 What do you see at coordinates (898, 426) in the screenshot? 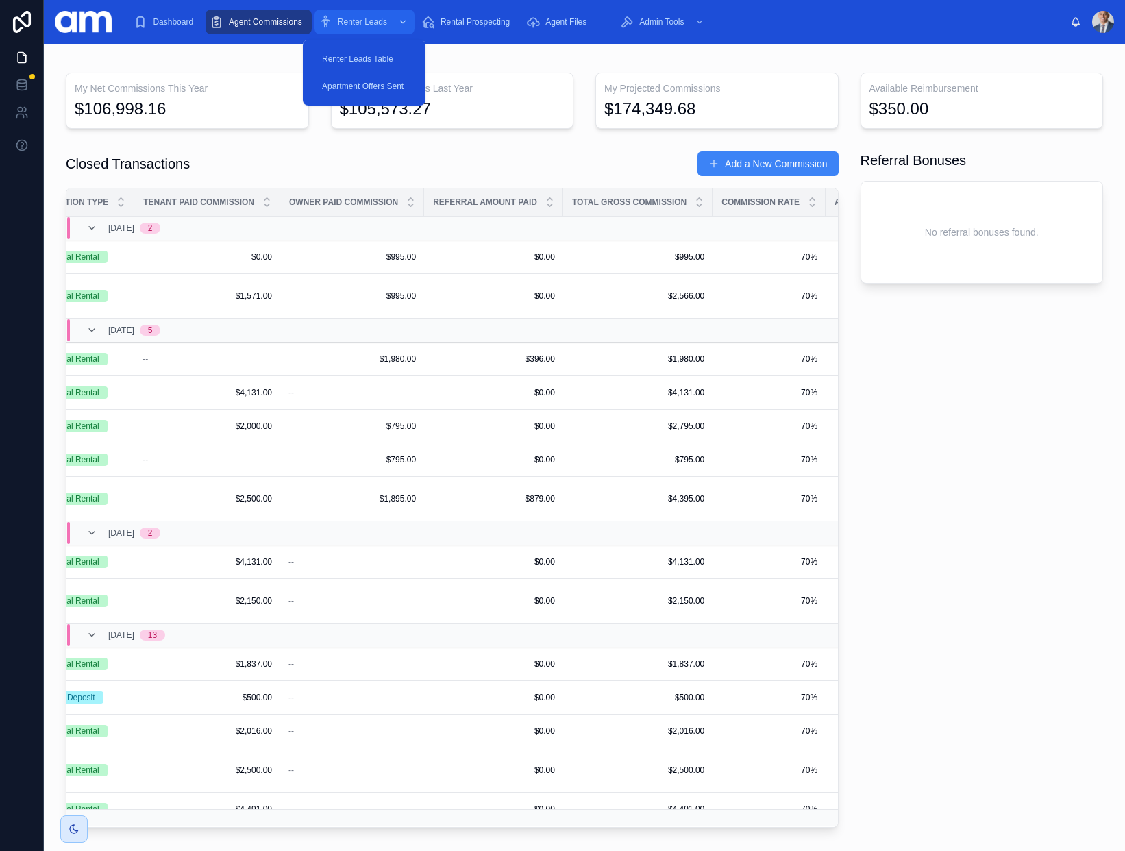
I see `a: $1,956.50` at bounding box center [898, 426].